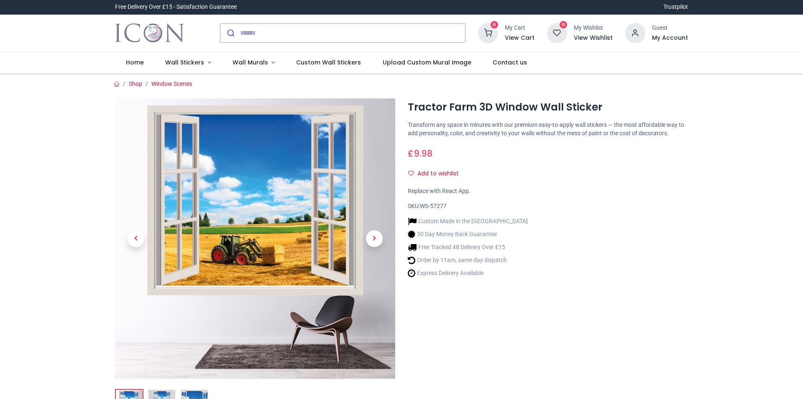 The image size is (803, 399). I want to click on span: Custom Wall Stickers, so click(328, 62).